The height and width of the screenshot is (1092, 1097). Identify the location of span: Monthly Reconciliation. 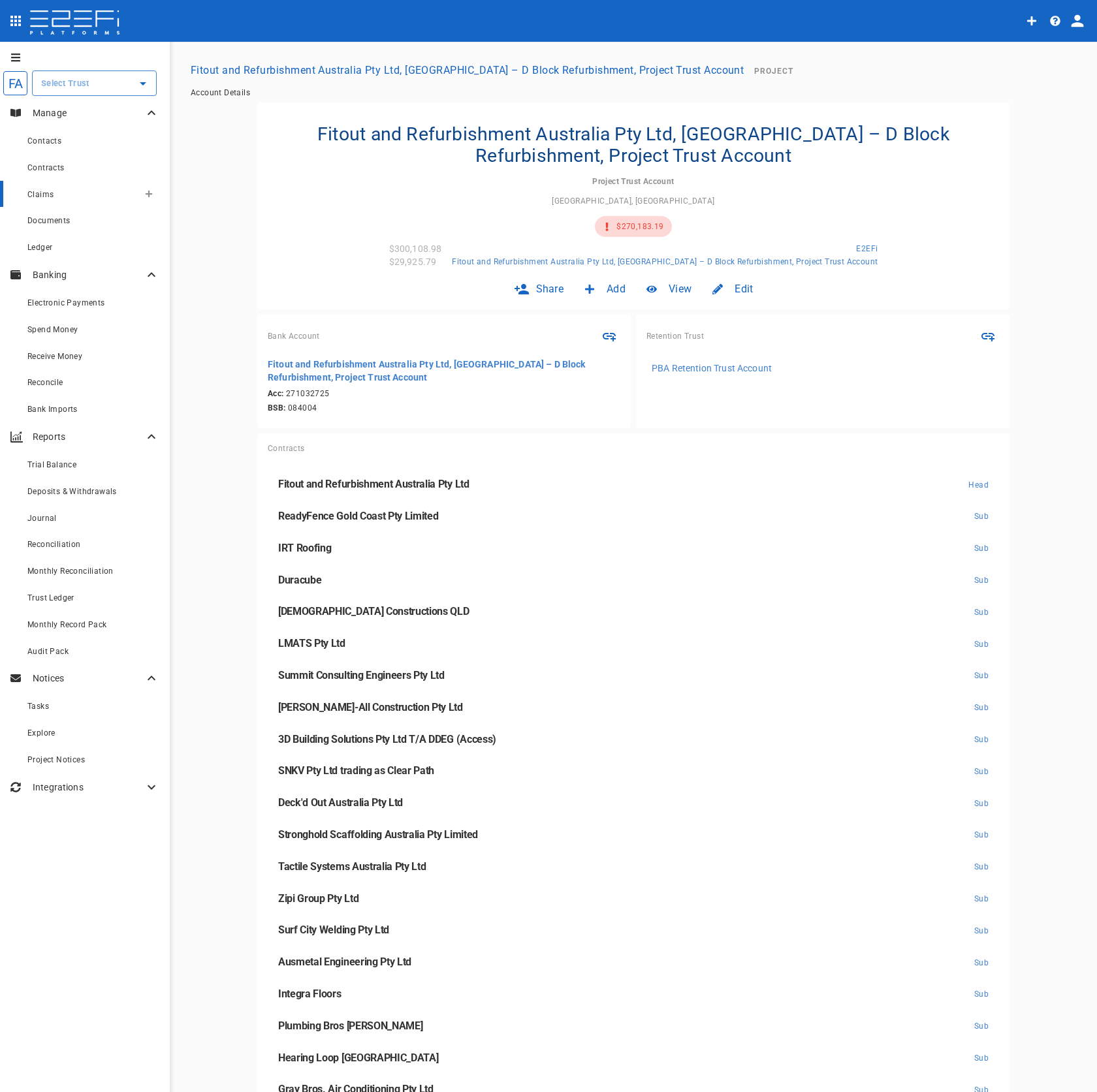
(71, 571).